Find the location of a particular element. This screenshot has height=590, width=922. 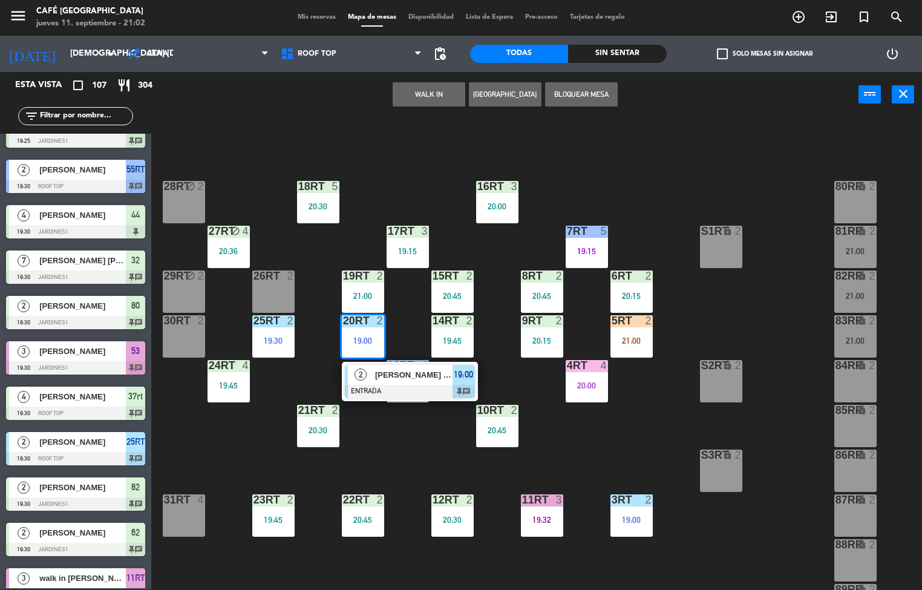

i: add_circle_outline is located at coordinates (799, 17).